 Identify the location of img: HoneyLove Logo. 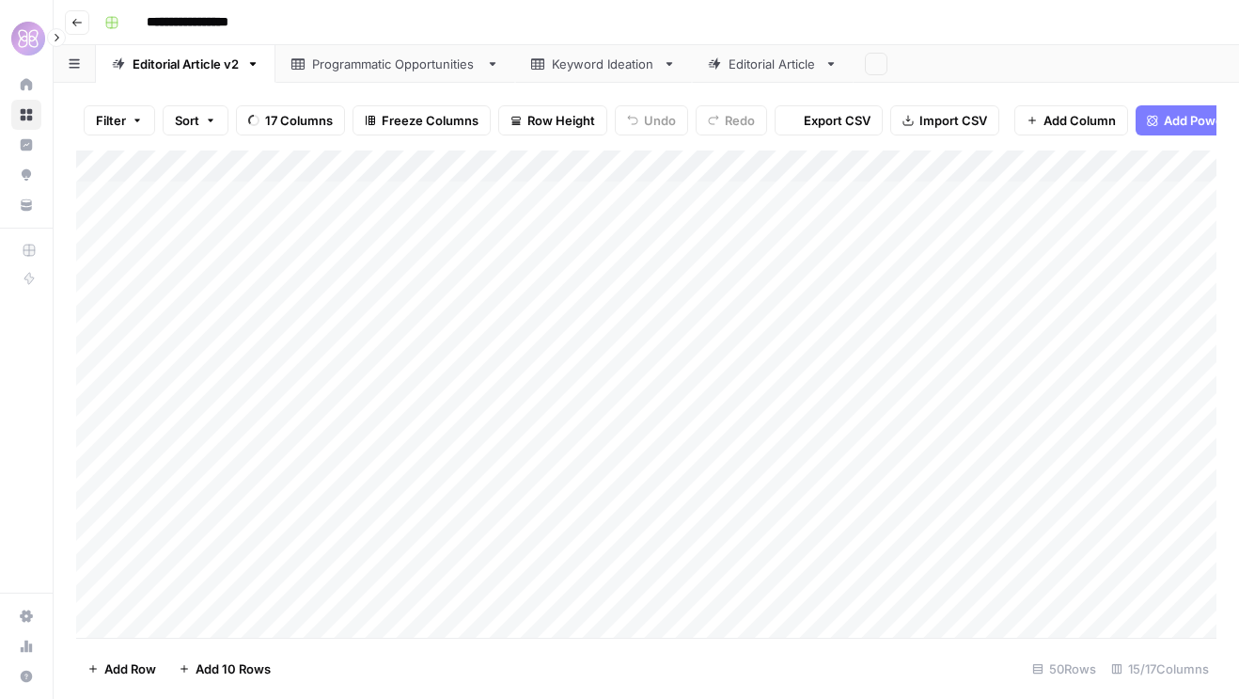
(28, 39).